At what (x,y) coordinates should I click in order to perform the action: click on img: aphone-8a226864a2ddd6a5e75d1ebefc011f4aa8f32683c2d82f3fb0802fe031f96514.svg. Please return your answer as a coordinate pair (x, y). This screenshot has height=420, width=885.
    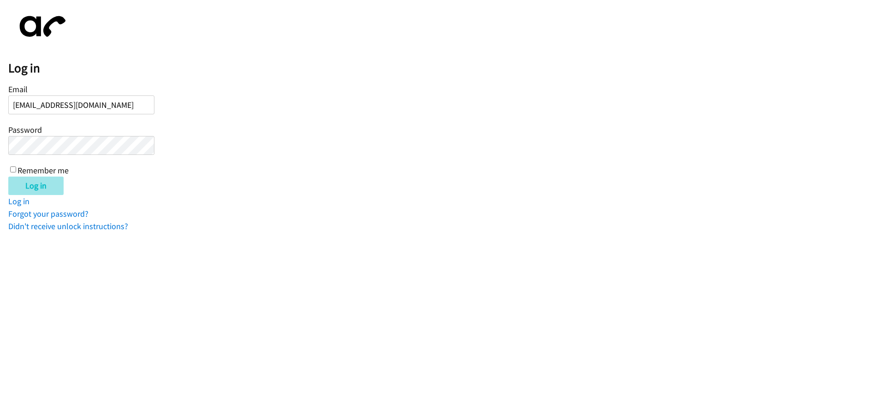
    Looking at the image, I should click on (41, 26).